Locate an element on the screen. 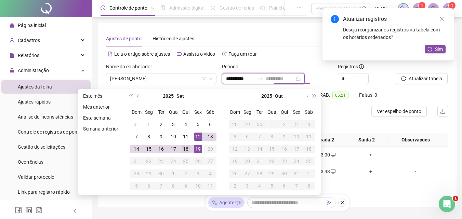 The image size is (462, 219). span: Faltas: 0 is located at coordinates (368, 95).